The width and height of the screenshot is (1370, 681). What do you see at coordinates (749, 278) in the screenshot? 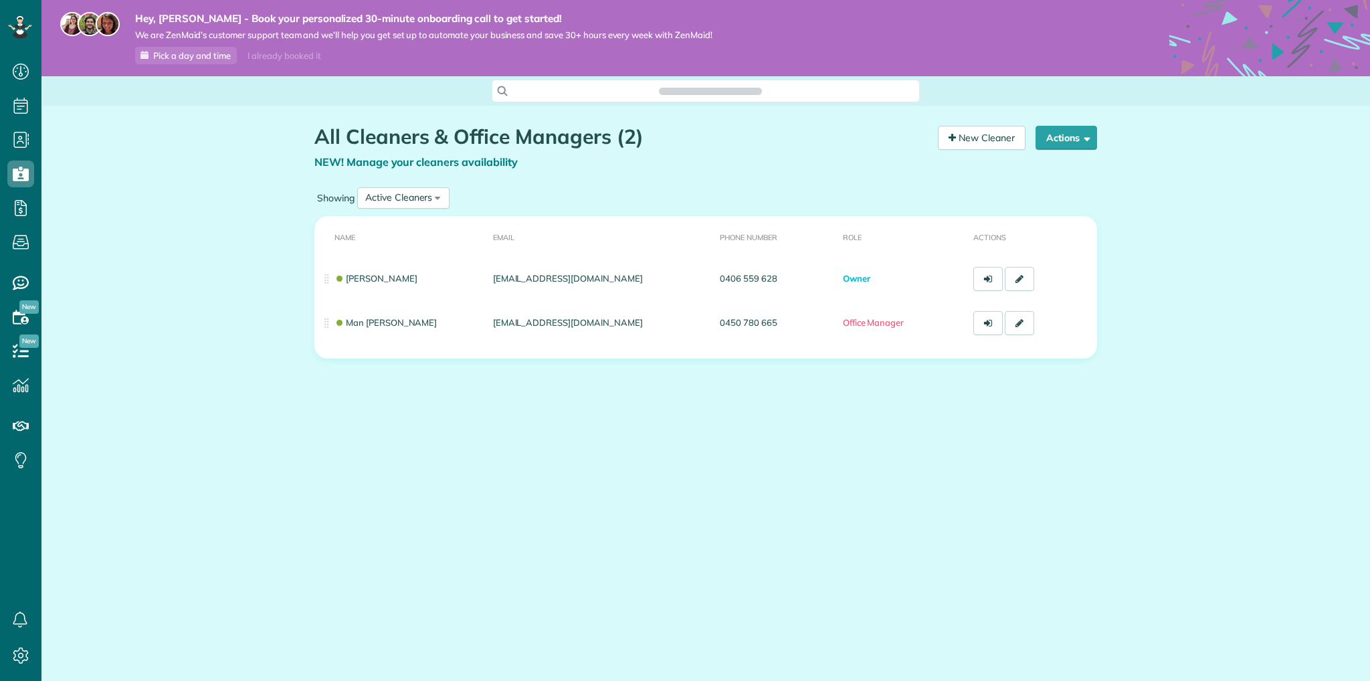
I see `a: 0406 559 628` at bounding box center [749, 278].